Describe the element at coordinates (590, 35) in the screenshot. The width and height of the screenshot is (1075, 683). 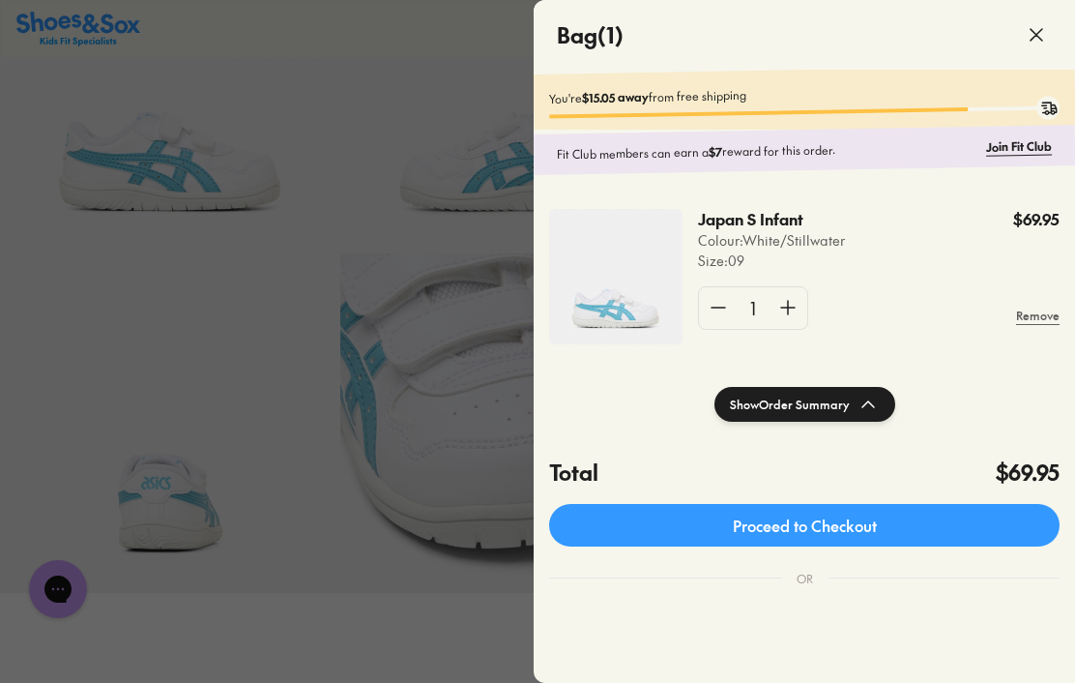
I see `h4: Bag ( 1 )` at that location.